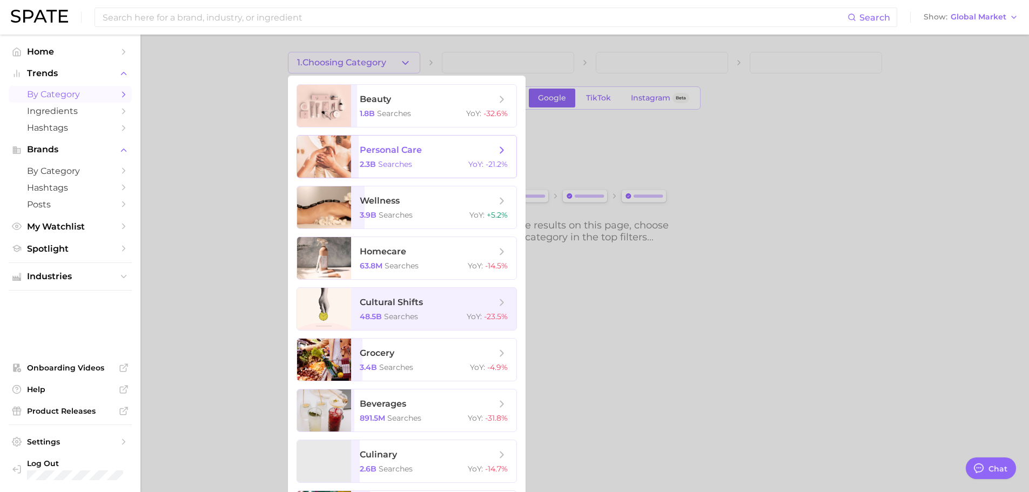 The height and width of the screenshot is (492, 1029). What do you see at coordinates (70, 389) in the screenshot?
I see `a: Help` at bounding box center [70, 389].